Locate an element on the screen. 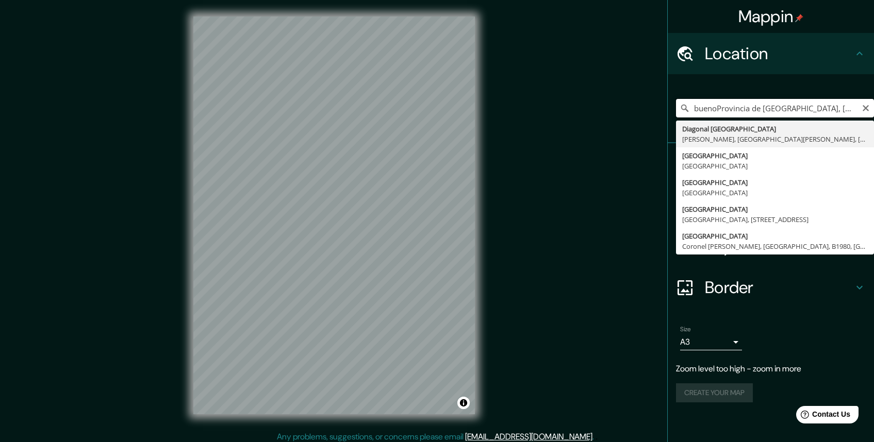 The width and height of the screenshot is (874, 442). div: Location is located at coordinates (771, 54).